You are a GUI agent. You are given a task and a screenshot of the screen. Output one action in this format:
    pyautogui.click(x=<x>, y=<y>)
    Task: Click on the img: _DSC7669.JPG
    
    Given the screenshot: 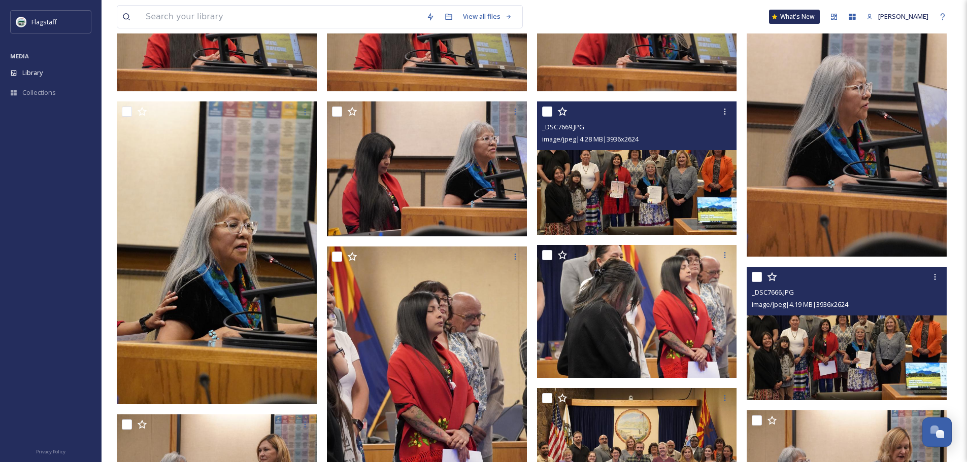 What is the action you would take?
    pyautogui.click(x=637, y=168)
    